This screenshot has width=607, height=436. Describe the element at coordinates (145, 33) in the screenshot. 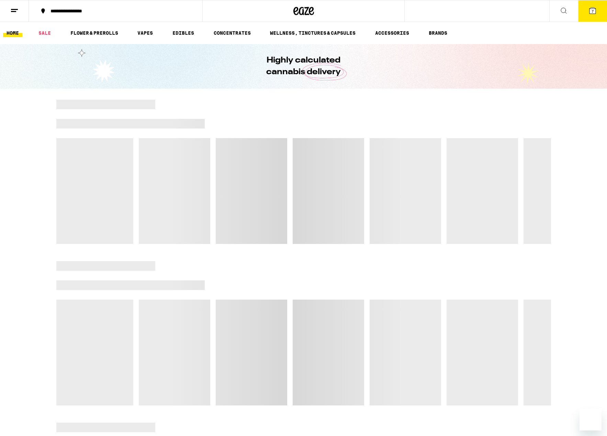

I see `a: VAPES` at that location.